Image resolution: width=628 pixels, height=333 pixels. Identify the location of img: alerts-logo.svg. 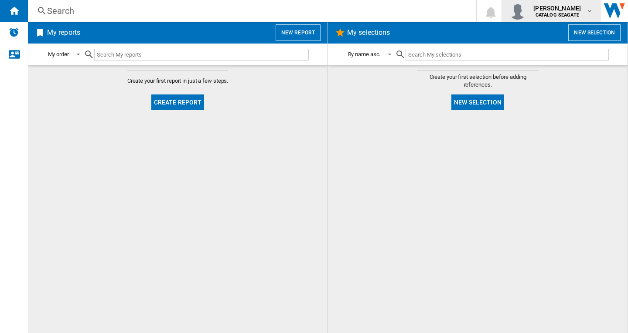
(14, 32).